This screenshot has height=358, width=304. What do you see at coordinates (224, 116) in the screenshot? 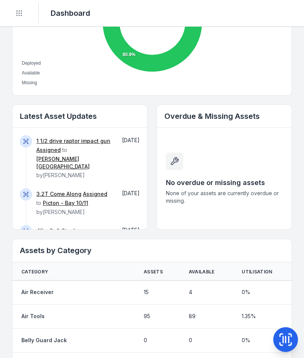
I see `h2: Overdue & Missing Assets` at bounding box center [224, 116].